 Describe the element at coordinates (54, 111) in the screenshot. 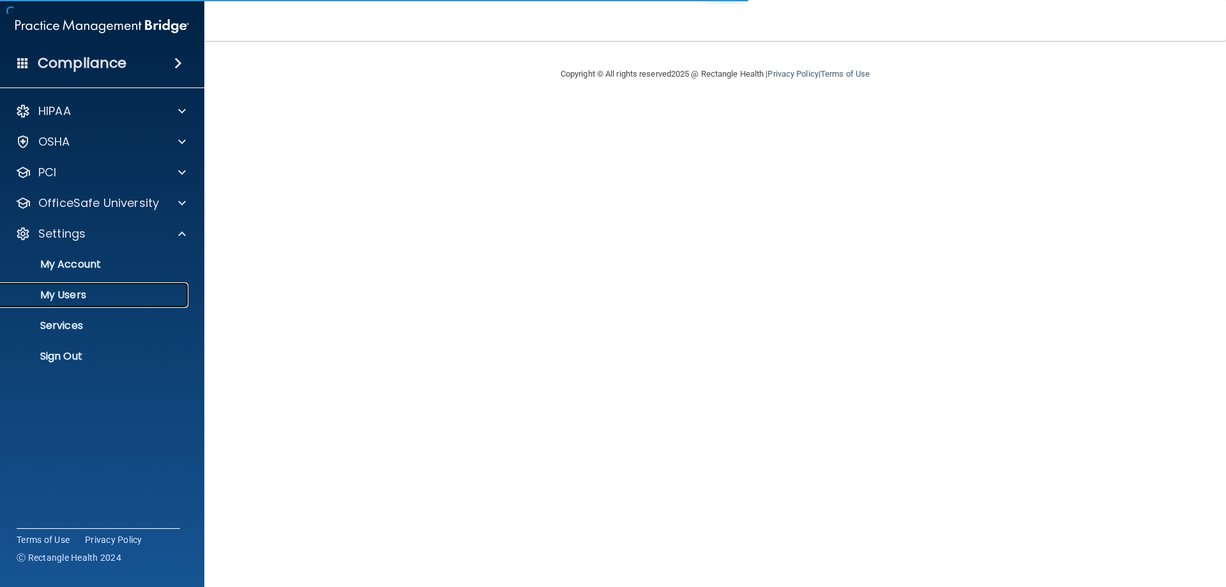

I see `p: HIPAA` at that location.